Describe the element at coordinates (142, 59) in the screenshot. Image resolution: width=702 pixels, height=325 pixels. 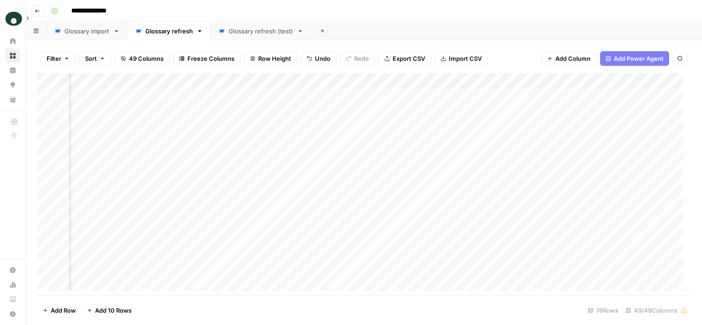
I see `button: 49 Columns` at that location.